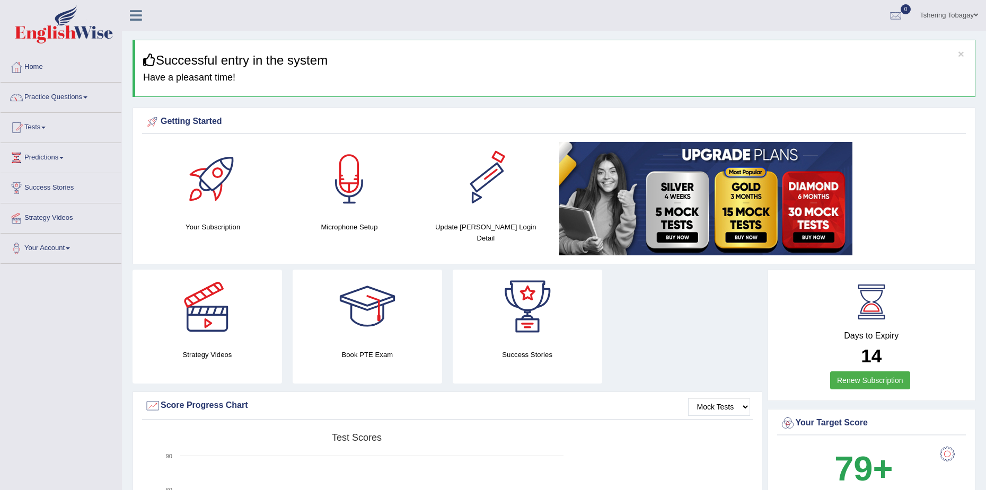 The image size is (986, 490). I want to click on h4: Book PTE Exam, so click(367, 355).